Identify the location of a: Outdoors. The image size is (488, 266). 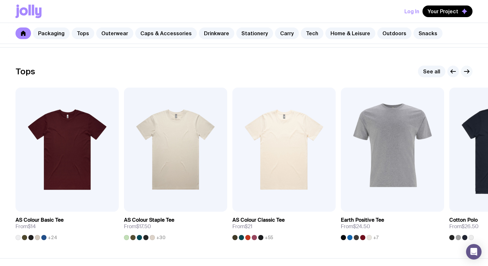
(394, 33).